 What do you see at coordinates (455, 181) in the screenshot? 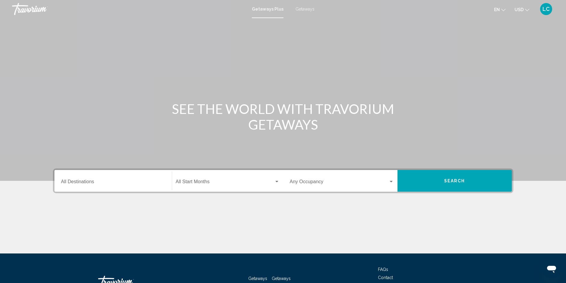
I see `span: Search` at bounding box center [455, 181].